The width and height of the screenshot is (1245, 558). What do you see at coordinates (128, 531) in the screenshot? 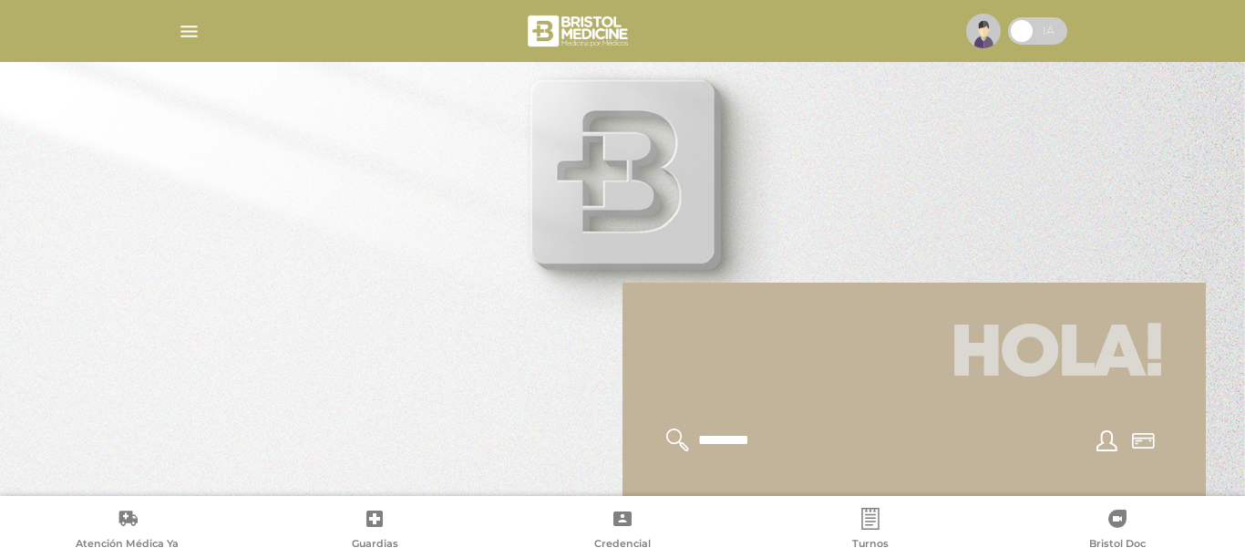
I see `a: Atención Médica Ya` at bounding box center [128, 531].